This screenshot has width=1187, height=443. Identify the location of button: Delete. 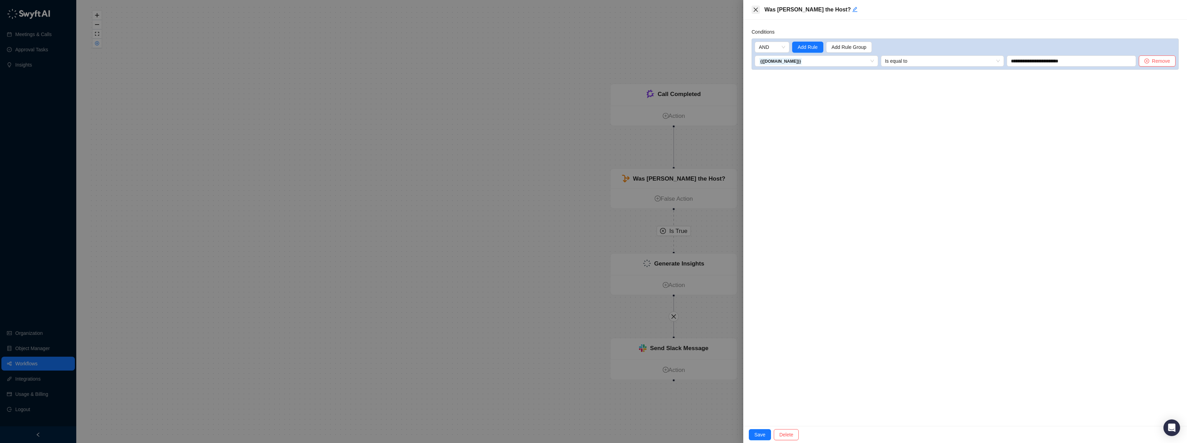
(786, 435).